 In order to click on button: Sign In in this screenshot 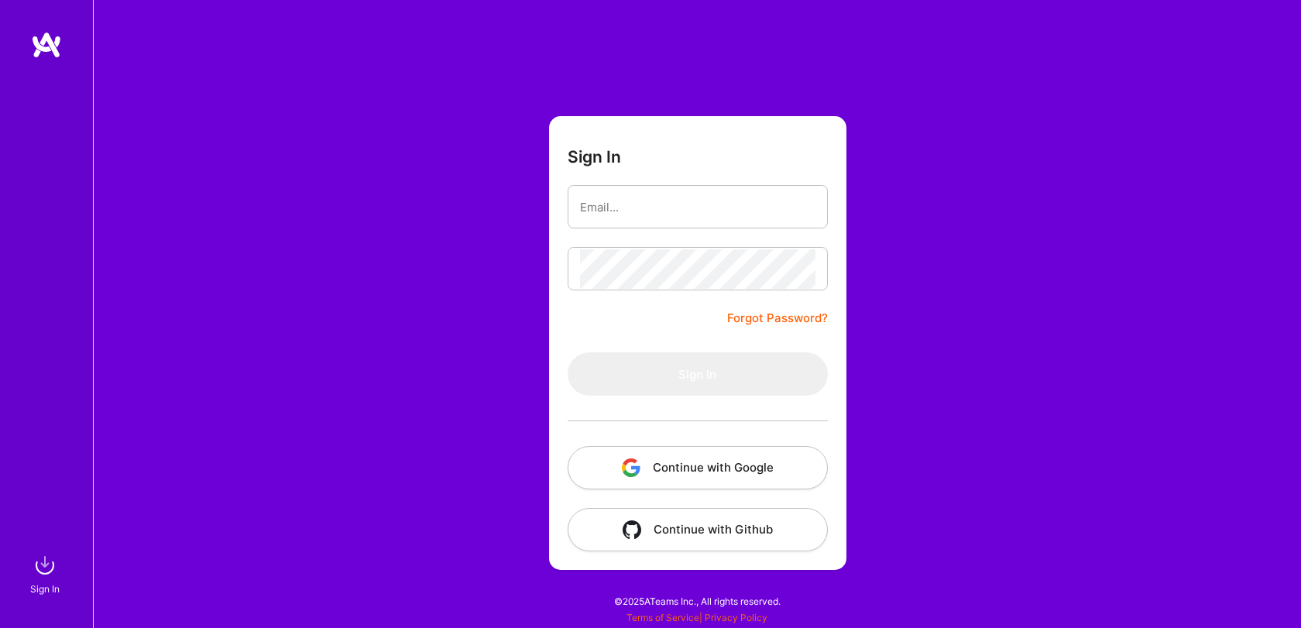, I will do `click(698, 374)`.